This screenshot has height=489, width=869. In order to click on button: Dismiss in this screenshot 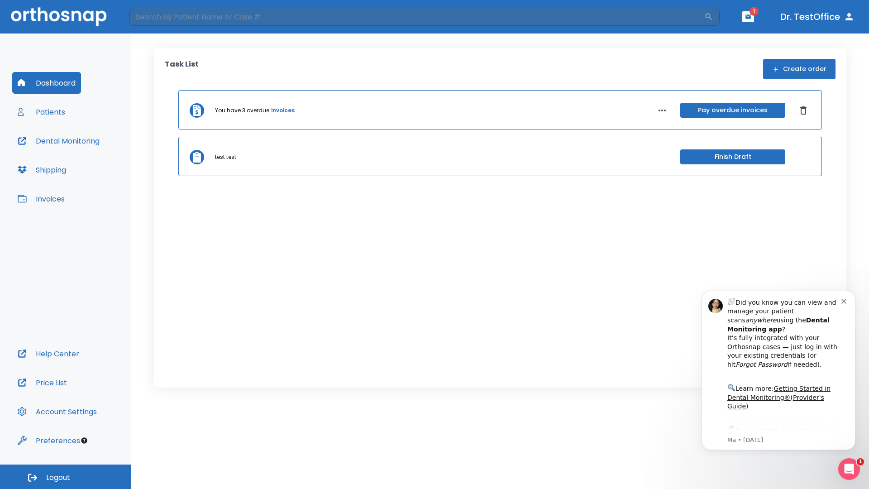, I will do `click(803, 110)`.